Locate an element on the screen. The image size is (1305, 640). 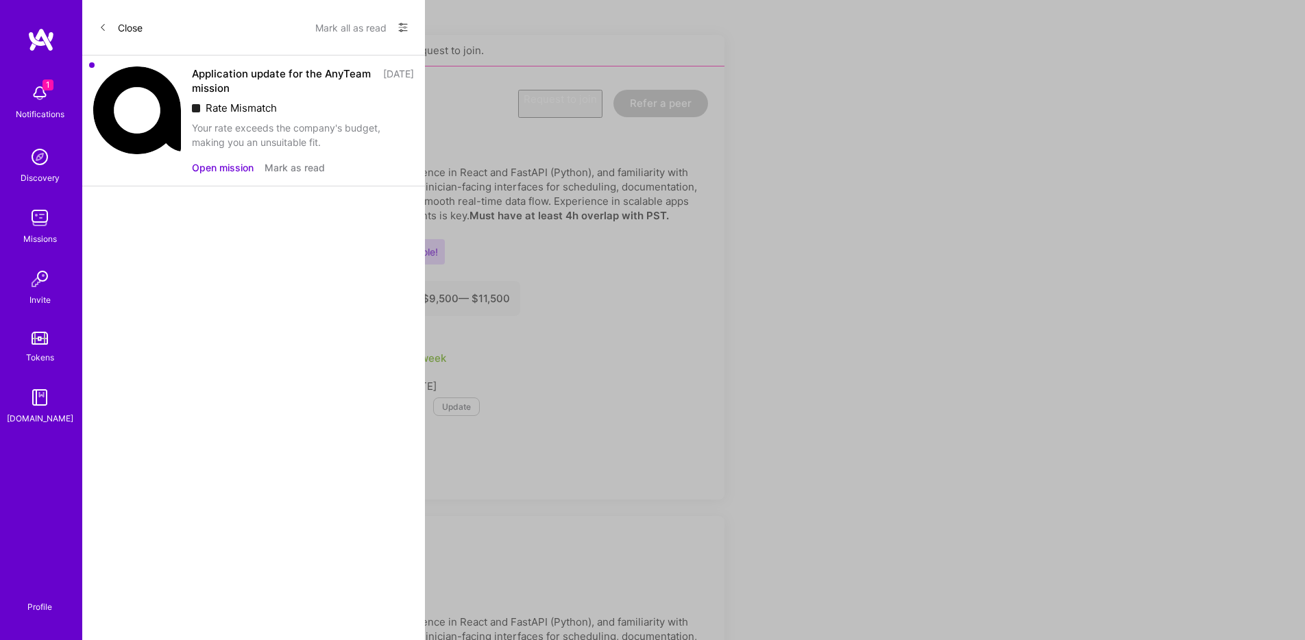
img: discovery is located at coordinates (40, 157).